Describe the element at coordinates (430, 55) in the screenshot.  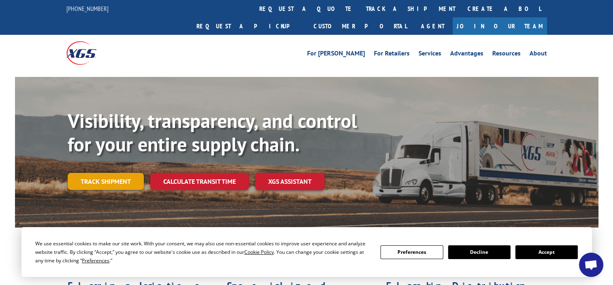
I see `a: Services` at that location.